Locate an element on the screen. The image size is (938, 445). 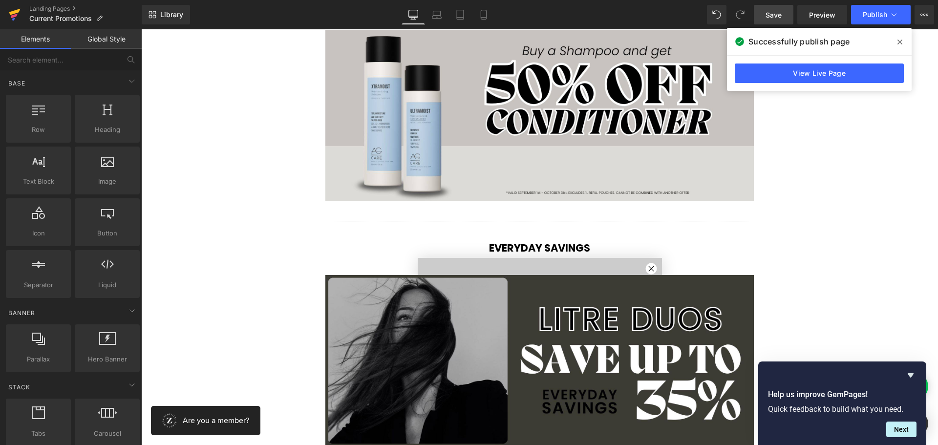
span: Successfully publish page is located at coordinates (799, 42).